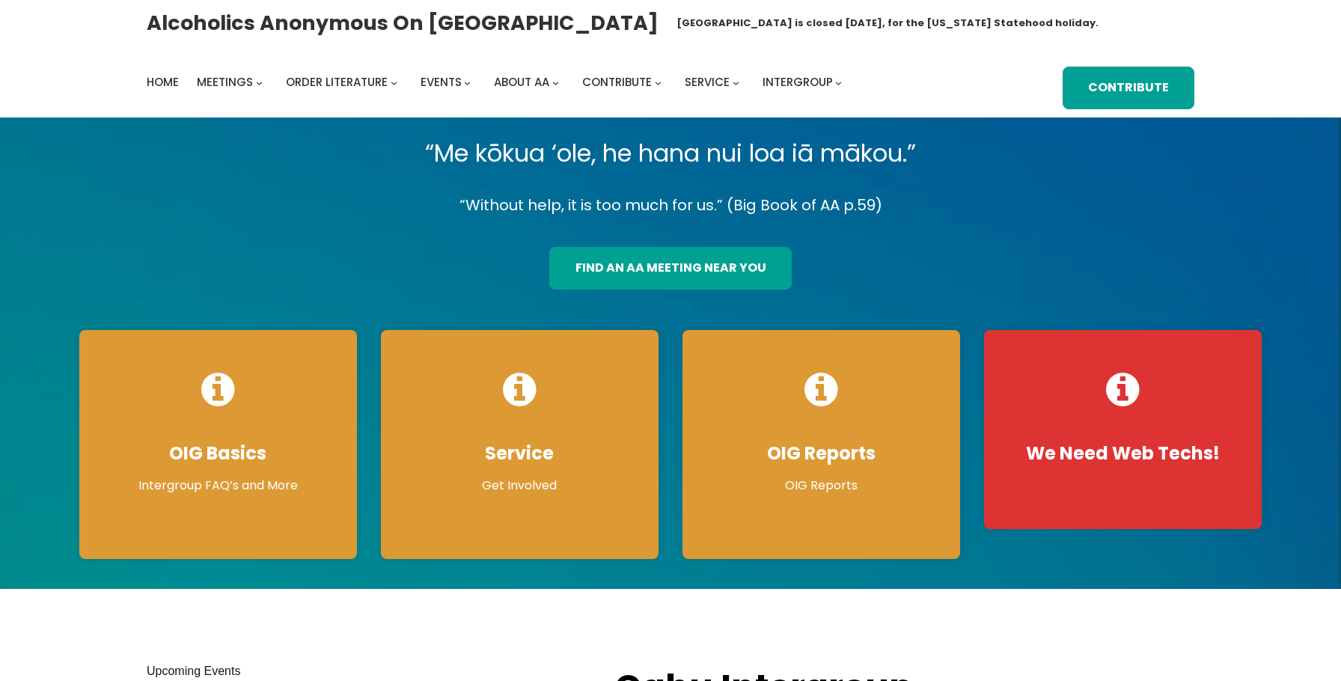 This screenshot has width=1341, height=681. Describe the element at coordinates (707, 82) in the screenshot. I see `a: Service` at that location.